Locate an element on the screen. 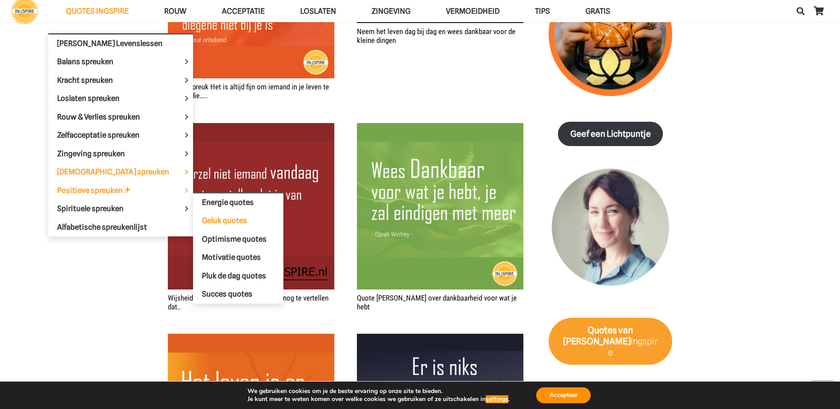 The height and width of the screenshot is (409, 840). span: GRATIS is located at coordinates (598, 11).